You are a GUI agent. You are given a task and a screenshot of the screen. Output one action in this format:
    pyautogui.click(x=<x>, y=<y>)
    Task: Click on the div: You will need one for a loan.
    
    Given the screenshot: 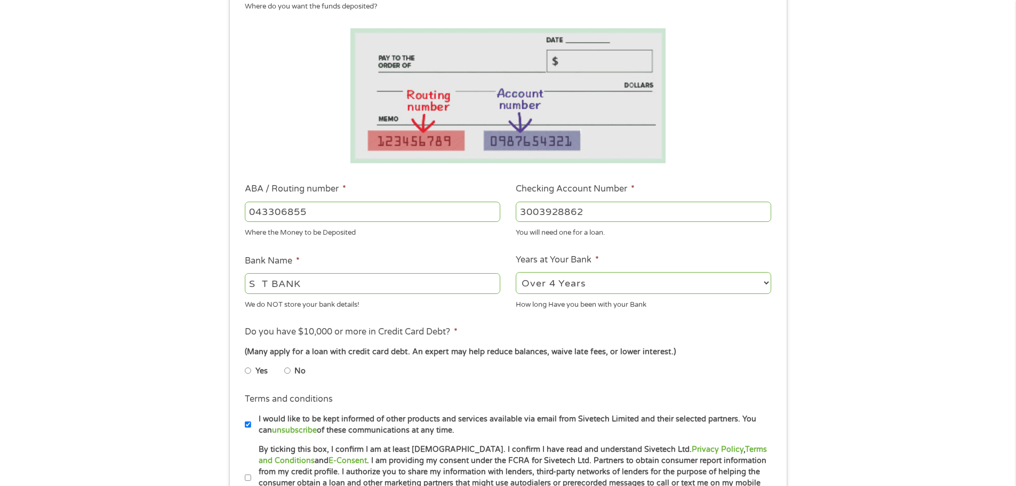 What is the action you would take?
    pyautogui.click(x=643, y=231)
    